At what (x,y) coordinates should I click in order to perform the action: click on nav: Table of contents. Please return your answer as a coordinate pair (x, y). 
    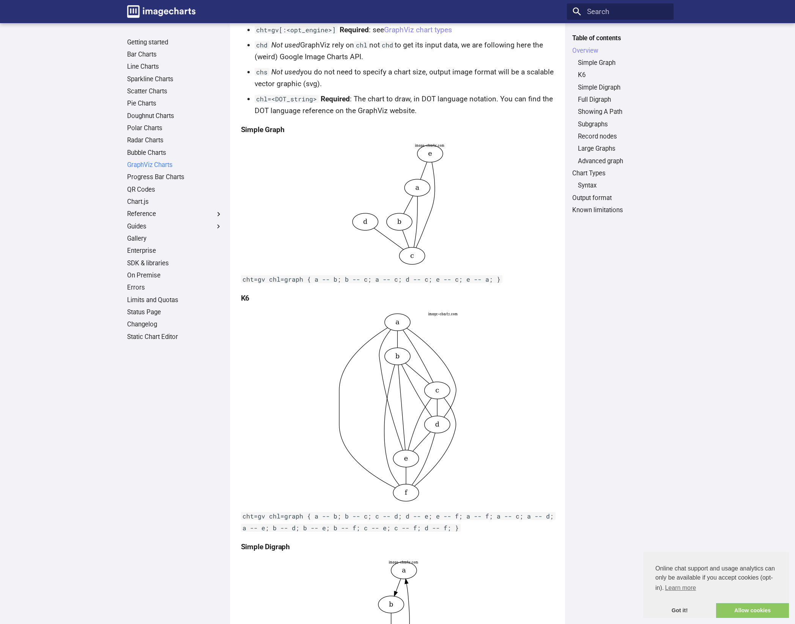
    Looking at the image, I should click on (620, 124).